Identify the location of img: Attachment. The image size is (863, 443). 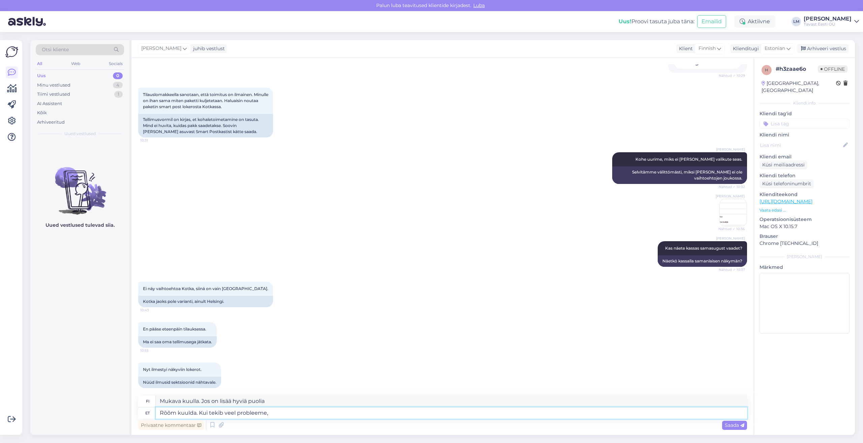
(733, 213).